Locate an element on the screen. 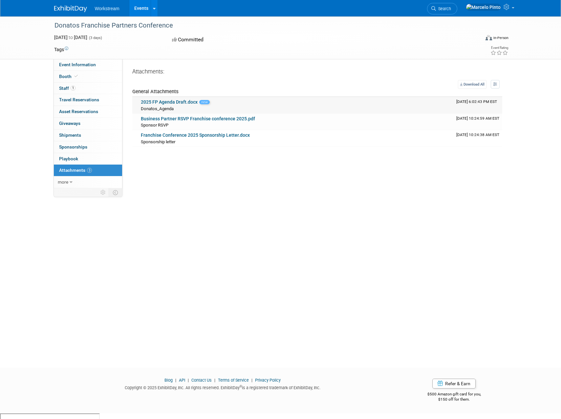 The width and height of the screenshot is (561, 419). a: Shipments is located at coordinates (88, 135).